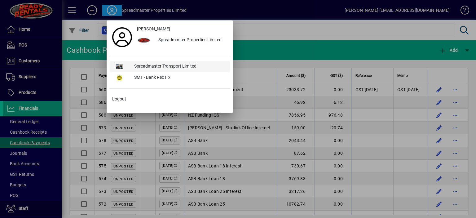  Describe the element at coordinates (170, 67) in the screenshot. I see `button: Spreadmaster Transport Limited` at that location.